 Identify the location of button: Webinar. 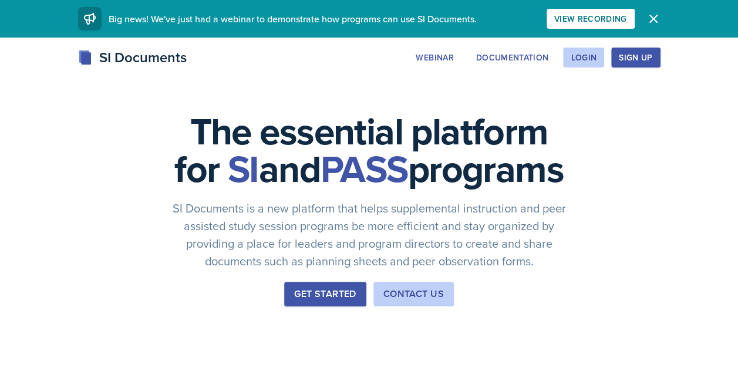
(434, 58).